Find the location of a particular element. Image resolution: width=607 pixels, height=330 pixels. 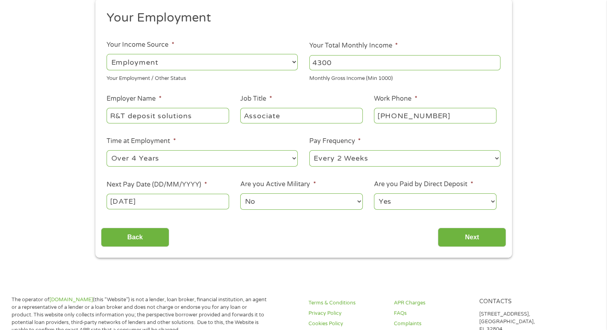

h2: Your Employment is located at coordinates (300, 18).